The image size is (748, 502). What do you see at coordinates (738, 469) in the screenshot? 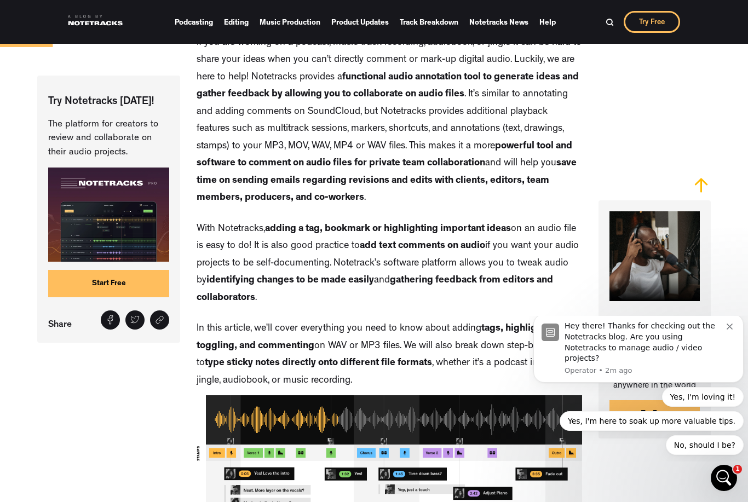
I see `span: 1` at bounding box center [738, 469].